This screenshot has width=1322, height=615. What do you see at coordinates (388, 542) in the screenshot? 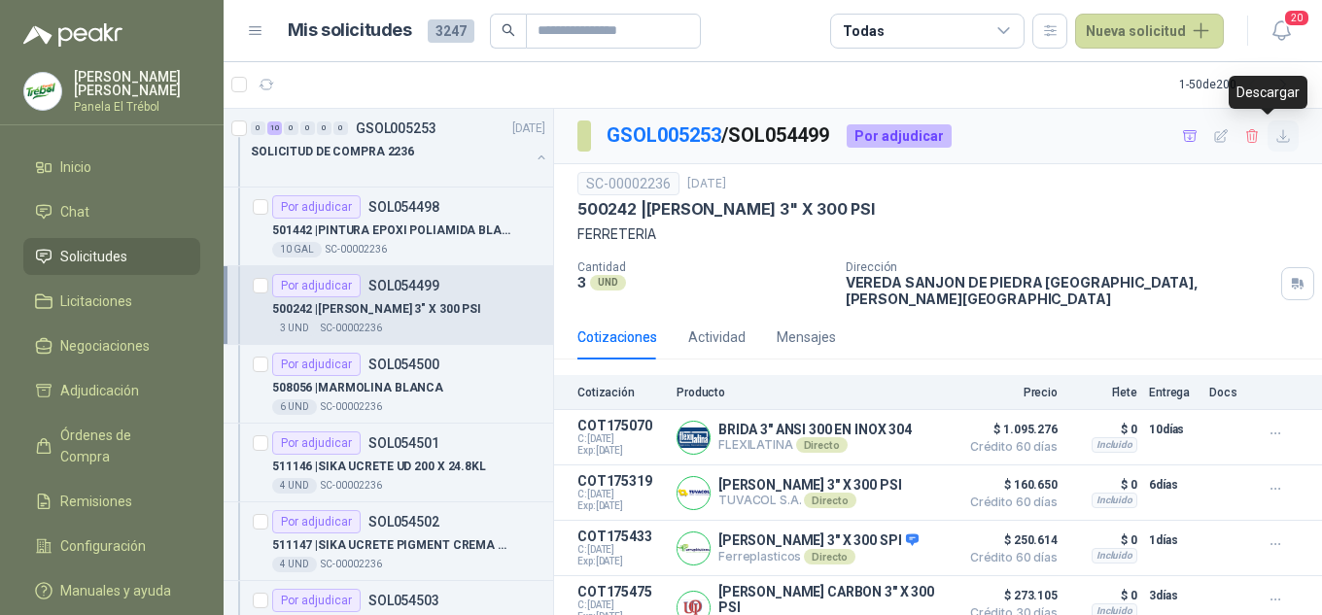
I see `a: Por adjudicarSOL054502511147 |SIKA UCRETE PIGMENT CREMA AMARILLO X 0.5 KL4 UNDSC-00002236` at bounding box center [388, 542].